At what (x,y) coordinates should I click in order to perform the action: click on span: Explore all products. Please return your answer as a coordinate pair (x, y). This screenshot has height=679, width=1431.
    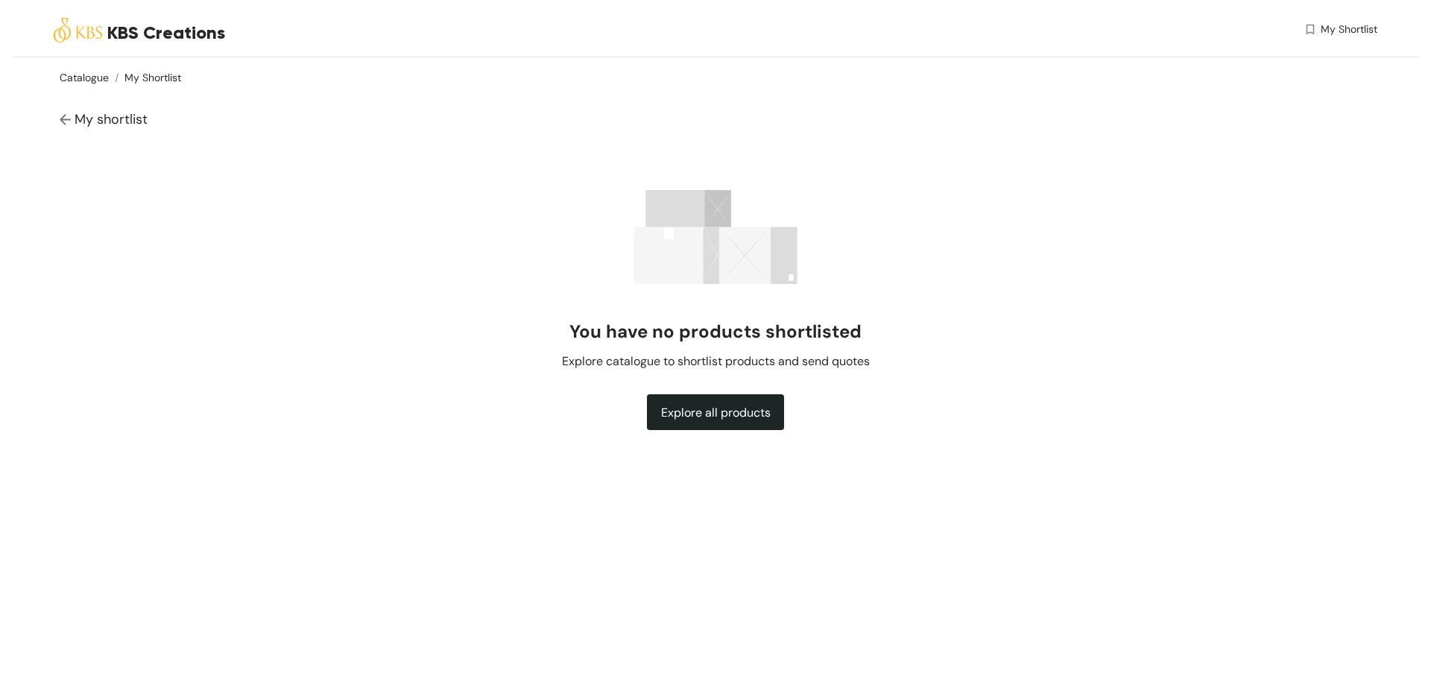
    Looking at the image, I should click on (715, 412).